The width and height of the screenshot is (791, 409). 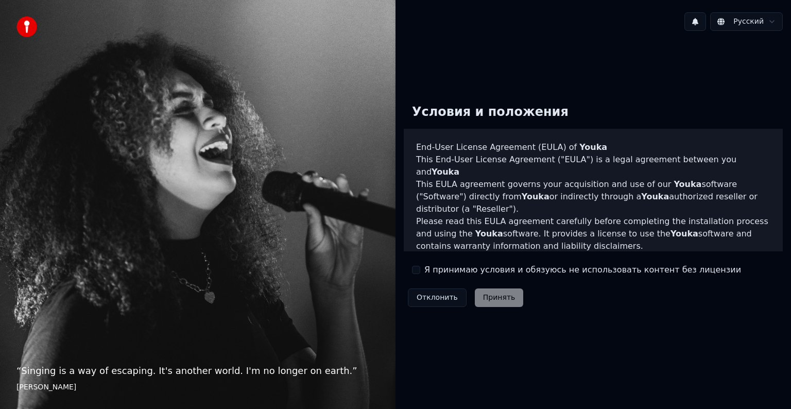 What do you see at coordinates (437, 298) in the screenshot?
I see `button: Отклонить` at bounding box center [437, 298].